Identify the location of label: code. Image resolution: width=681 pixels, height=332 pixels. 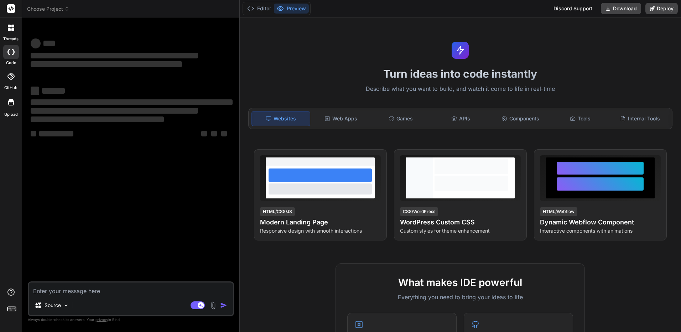
(11, 63).